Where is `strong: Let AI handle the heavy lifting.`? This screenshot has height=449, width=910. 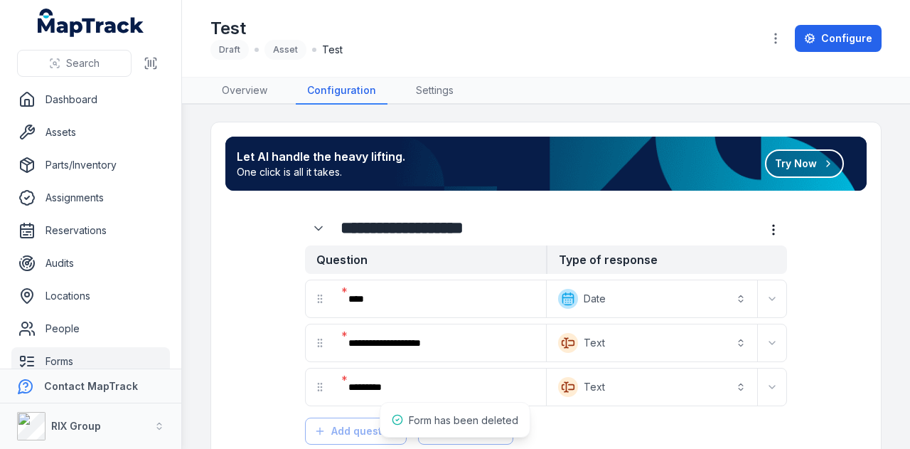
strong: Let AI handle the heavy lifting. is located at coordinates (321, 156).